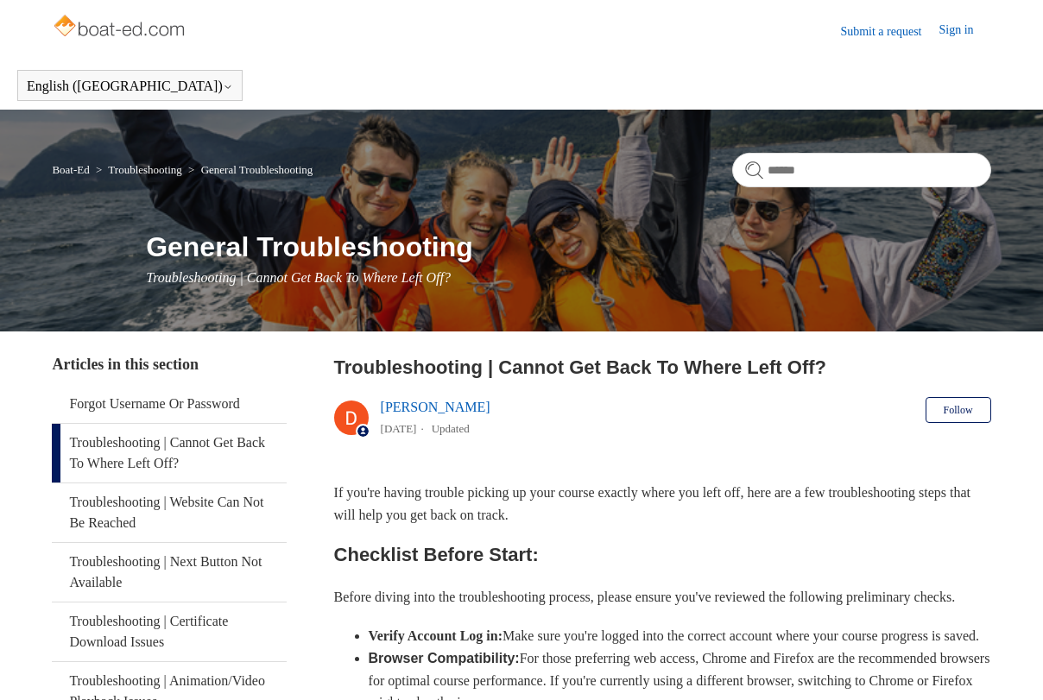 This screenshot has height=700, width=1043. What do you see at coordinates (662, 597) in the screenshot?
I see `p: Before diving into the troubleshooting process, please ensure you've reviewed the following preli...` at bounding box center [662, 597].